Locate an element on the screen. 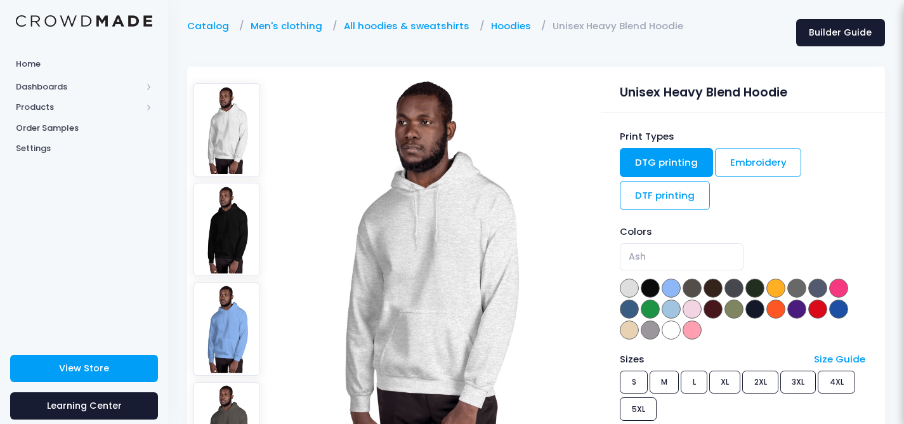  a: Embroidery is located at coordinates (758, 162).